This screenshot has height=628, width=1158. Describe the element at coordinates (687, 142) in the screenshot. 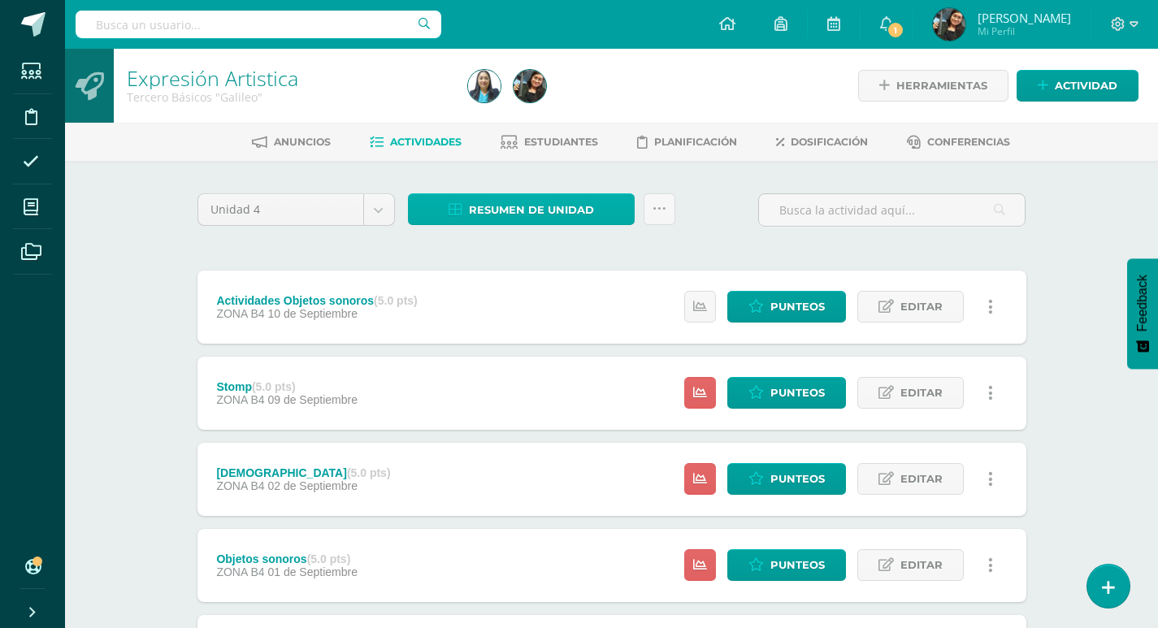

I see `a: Planificación` at that location.